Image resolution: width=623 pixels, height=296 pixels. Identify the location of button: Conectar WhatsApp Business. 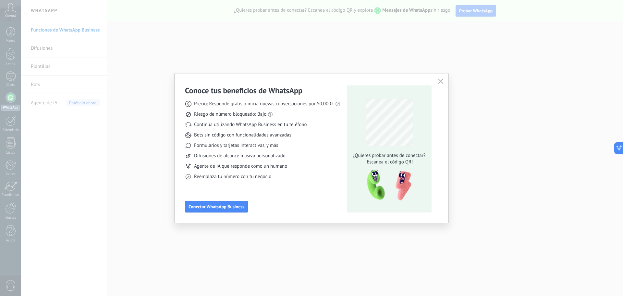
(217, 207).